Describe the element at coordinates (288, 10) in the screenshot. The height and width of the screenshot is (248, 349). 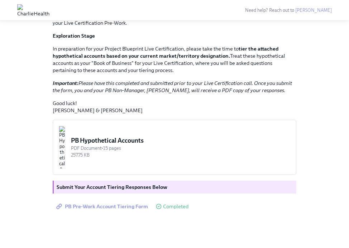
I see `span: Need help? Reach out to` at that location.